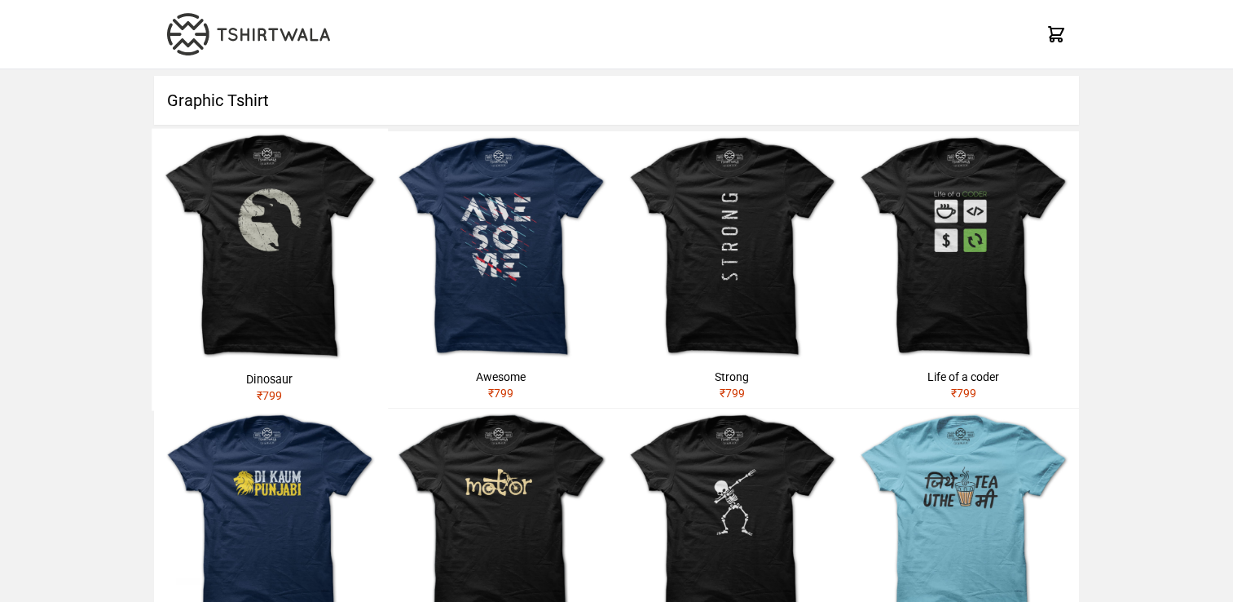  I want to click on a: Strong₹799, so click(733, 269).